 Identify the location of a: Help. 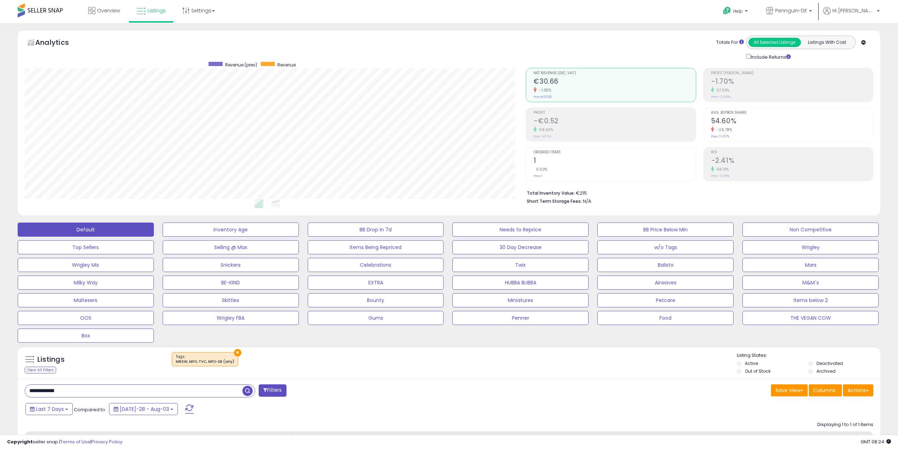
(736, 12).